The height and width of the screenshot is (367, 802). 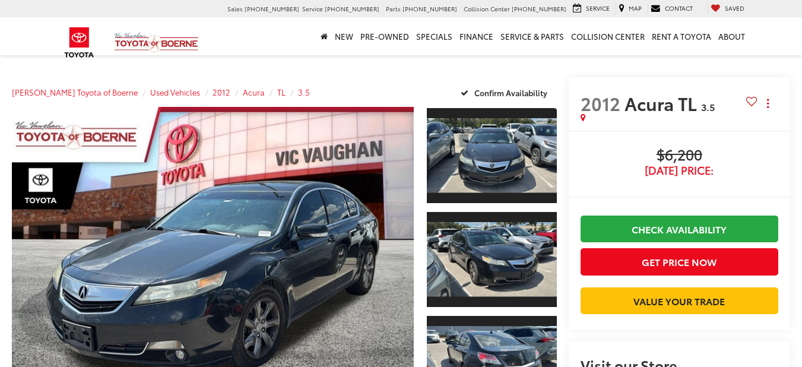 What do you see at coordinates (221, 92) in the screenshot?
I see `a: 2012` at bounding box center [221, 92].